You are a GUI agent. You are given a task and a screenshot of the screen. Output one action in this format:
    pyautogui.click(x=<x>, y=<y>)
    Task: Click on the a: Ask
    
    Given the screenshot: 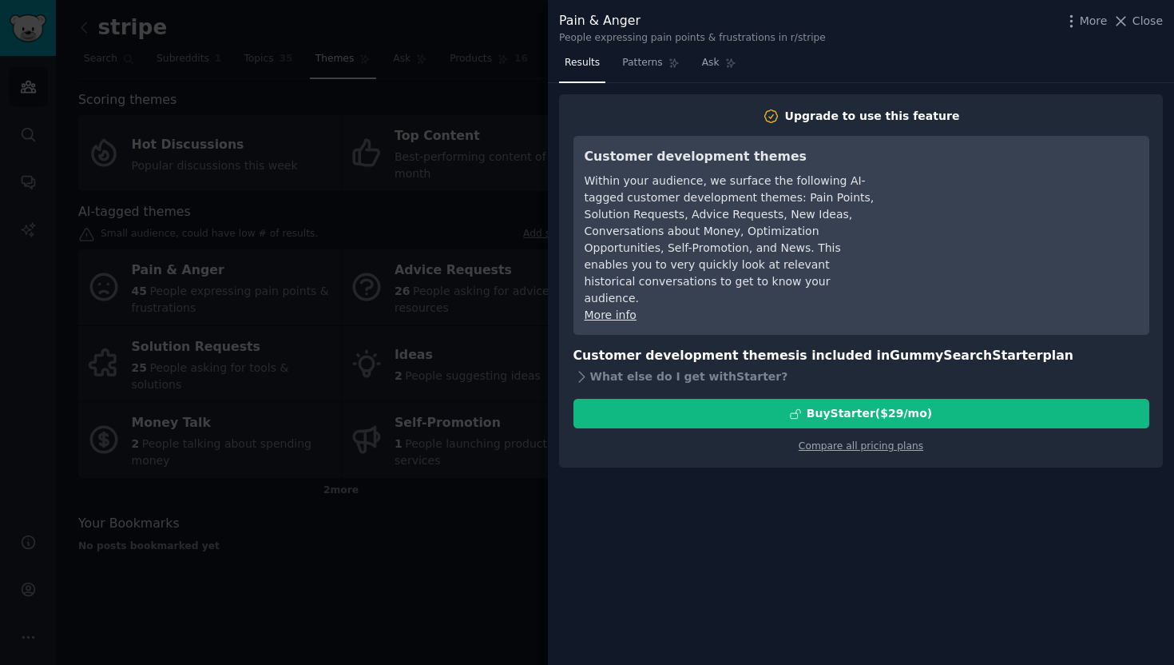 What is the action you would take?
    pyautogui.click(x=719, y=66)
    